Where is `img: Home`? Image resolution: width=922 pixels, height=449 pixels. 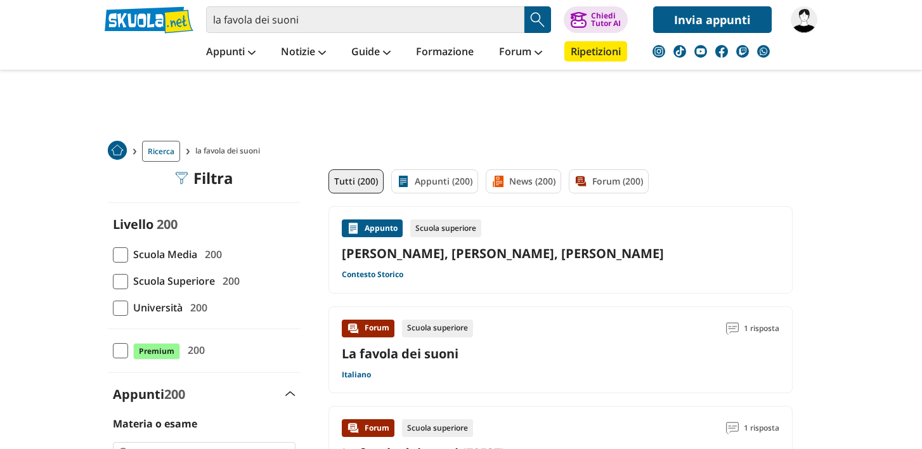 img: Home is located at coordinates (117, 150).